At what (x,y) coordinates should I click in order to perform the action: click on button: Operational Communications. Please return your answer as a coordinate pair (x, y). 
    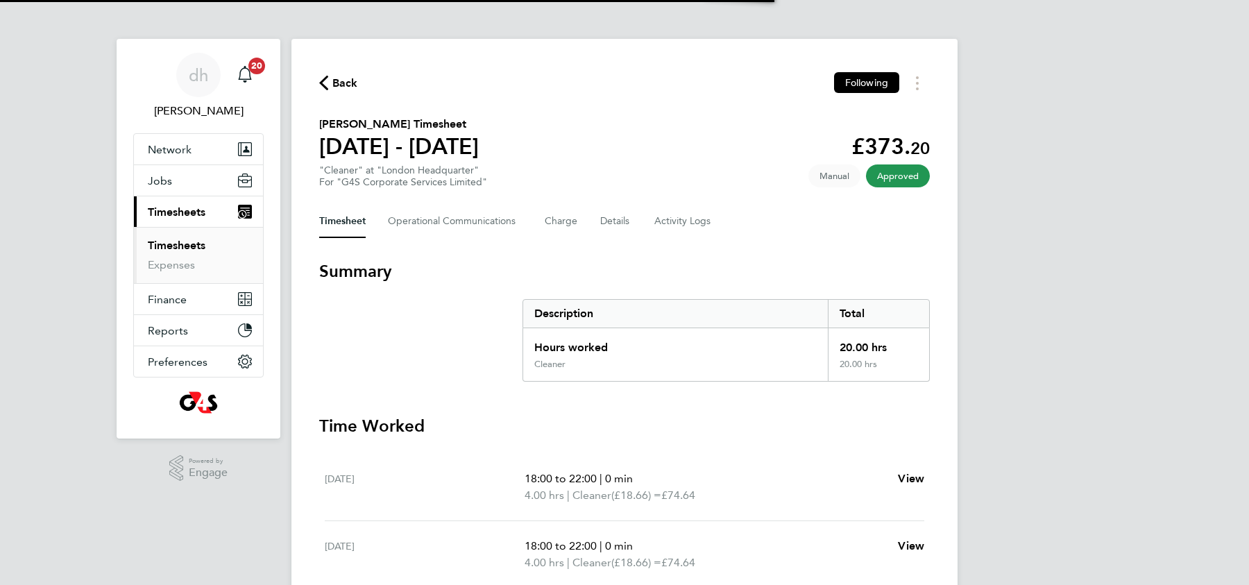
    Looking at the image, I should click on (455, 221).